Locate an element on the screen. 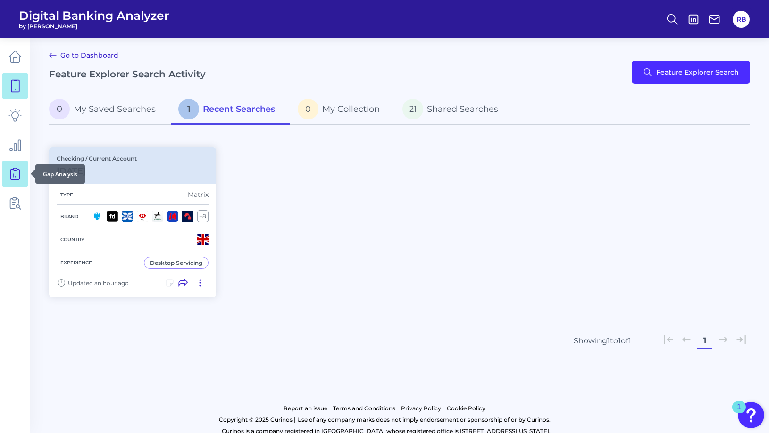  span: Feature Explorer Search is located at coordinates (697, 72).